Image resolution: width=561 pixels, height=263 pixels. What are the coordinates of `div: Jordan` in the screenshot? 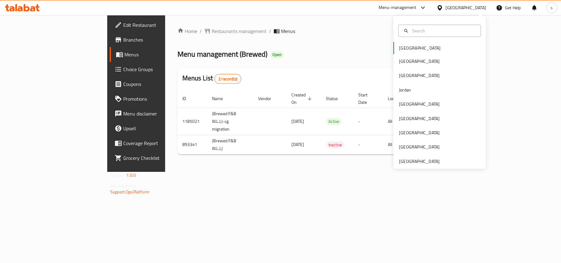 It's located at (405, 90).